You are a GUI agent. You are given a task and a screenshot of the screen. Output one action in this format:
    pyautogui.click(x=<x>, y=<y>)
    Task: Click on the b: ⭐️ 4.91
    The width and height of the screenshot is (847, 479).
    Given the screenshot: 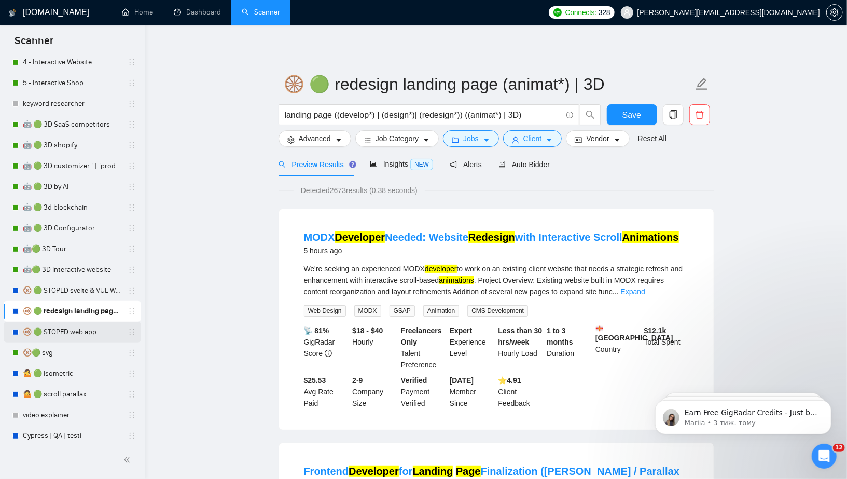 What is the action you would take?
    pyautogui.click(x=510, y=380)
    